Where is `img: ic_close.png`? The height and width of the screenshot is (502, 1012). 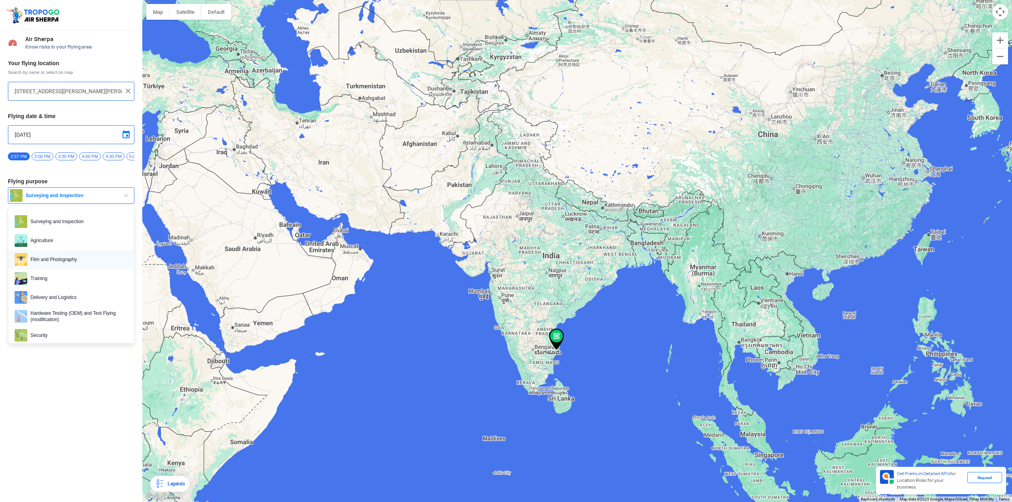
img: ic_close.png is located at coordinates (128, 91).